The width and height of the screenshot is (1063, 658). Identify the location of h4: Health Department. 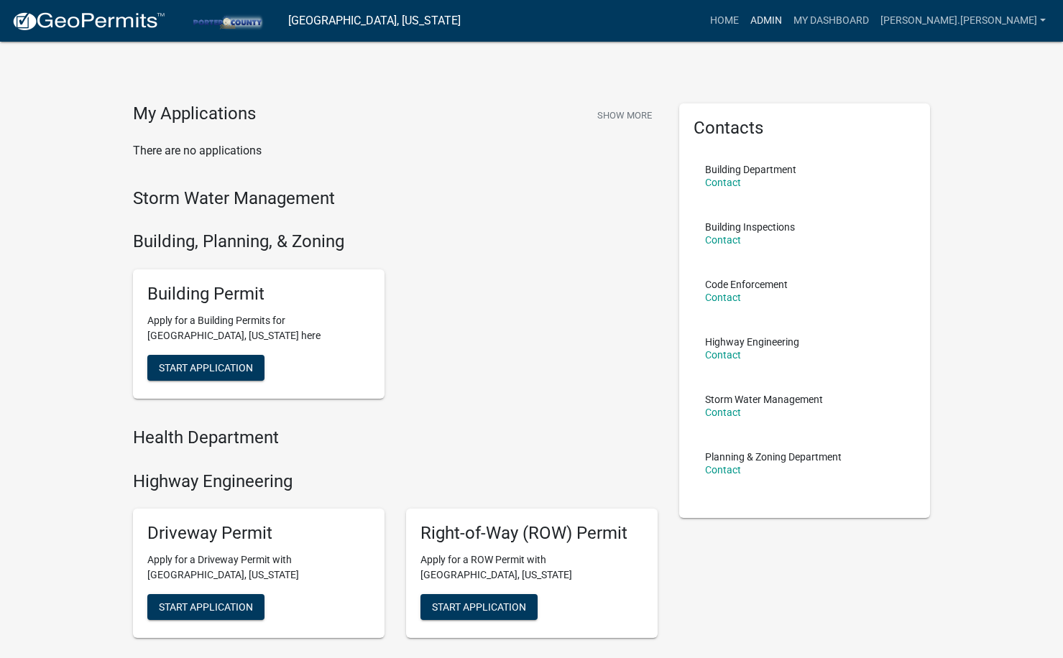
(395, 438).